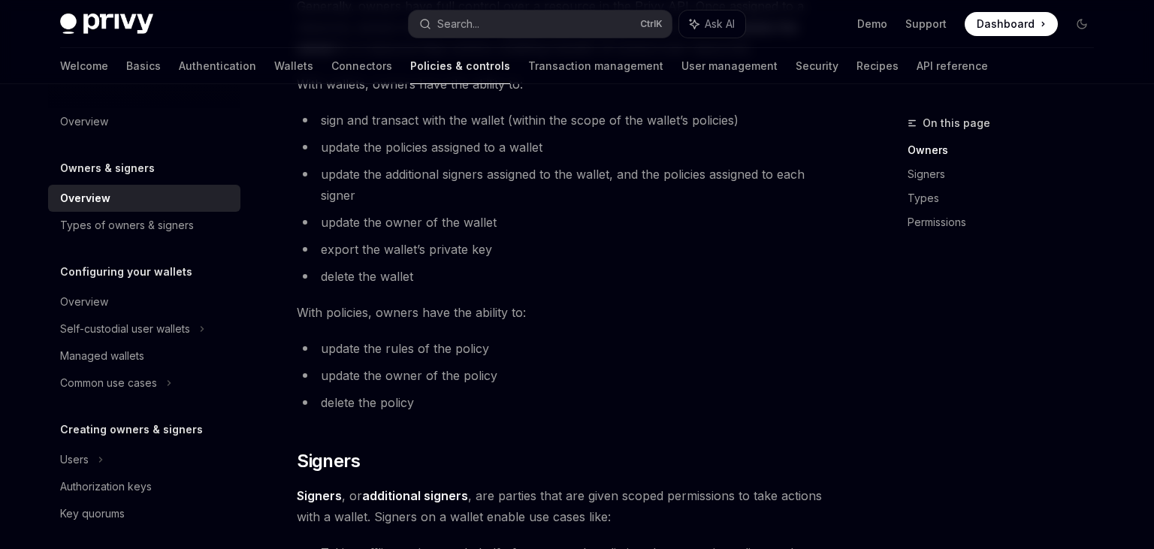 The height and width of the screenshot is (549, 1154). What do you see at coordinates (458, 24) in the screenshot?
I see `div: Search...` at bounding box center [458, 24].